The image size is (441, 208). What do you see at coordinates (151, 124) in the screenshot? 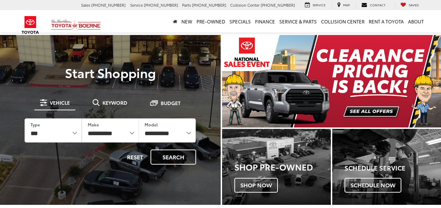
I see `label: Model` at bounding box center [151, 124].